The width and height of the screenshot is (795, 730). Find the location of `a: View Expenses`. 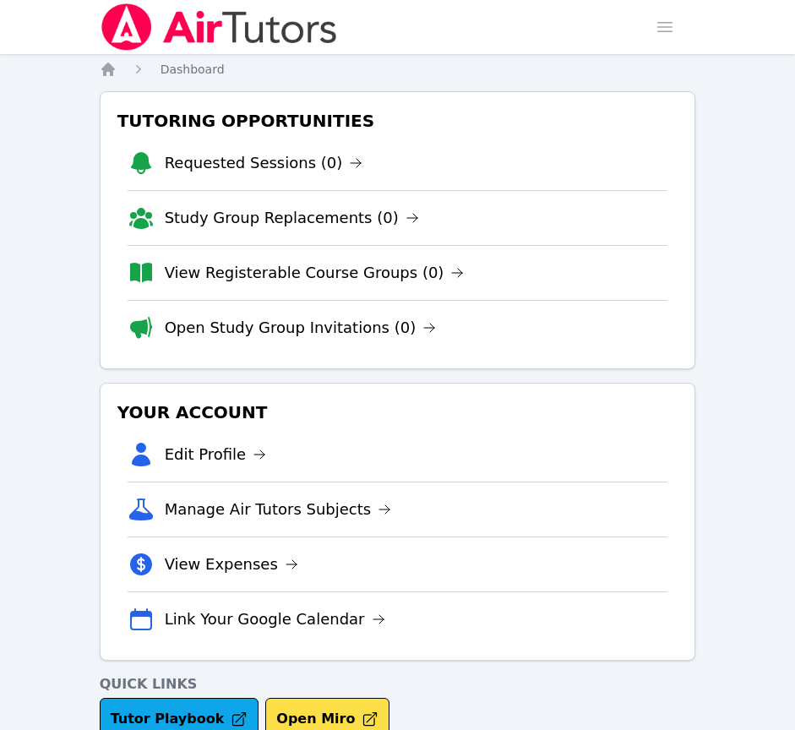

a: View Expenses is located at coordinates (231, 564).